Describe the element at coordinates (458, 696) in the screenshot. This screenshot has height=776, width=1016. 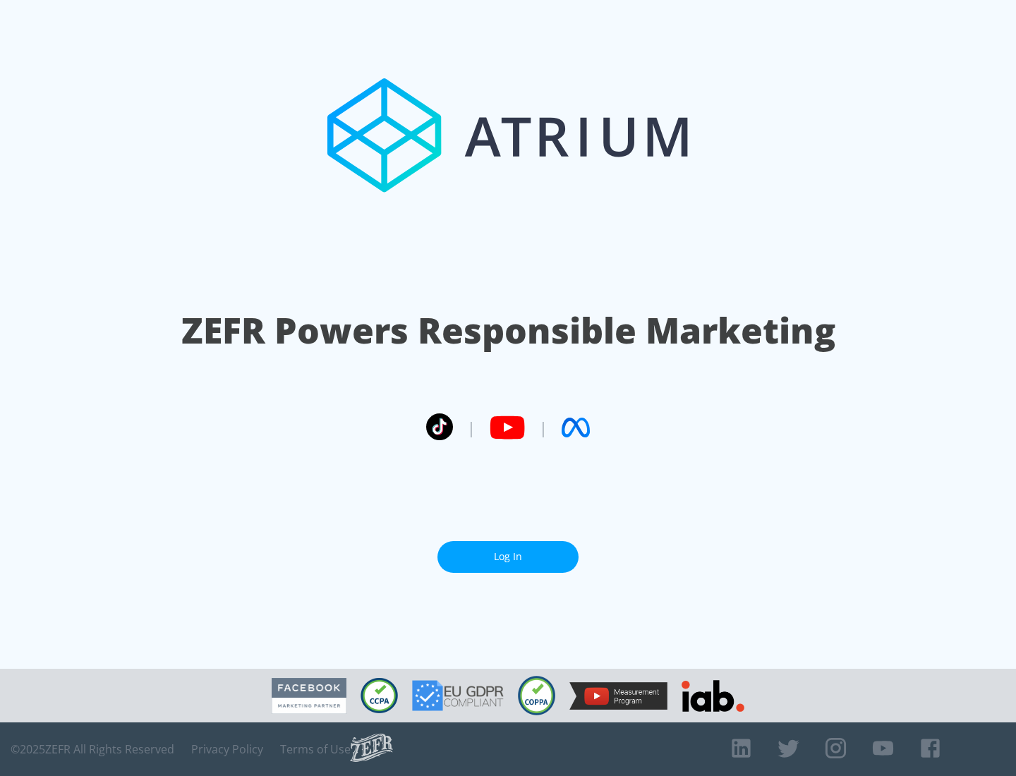
I see `img: GDPR Compliant` at that location.